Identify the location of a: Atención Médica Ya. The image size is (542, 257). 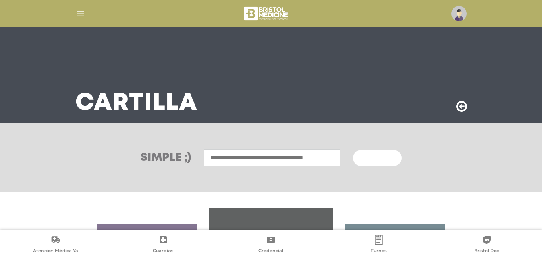
(55, 245).